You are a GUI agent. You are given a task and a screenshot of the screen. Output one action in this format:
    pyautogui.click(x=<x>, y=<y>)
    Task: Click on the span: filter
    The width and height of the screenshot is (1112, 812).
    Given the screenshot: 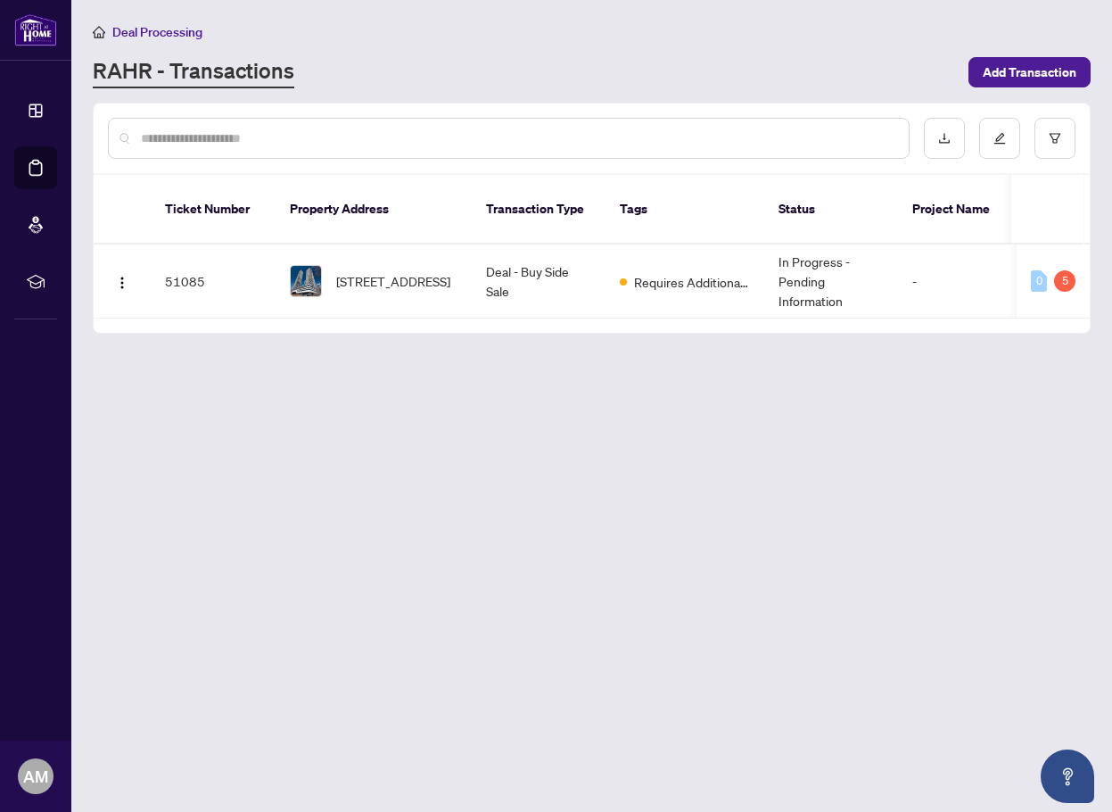 What is the action you would take?
    pyautogui.click(x=1055, y=138)
    